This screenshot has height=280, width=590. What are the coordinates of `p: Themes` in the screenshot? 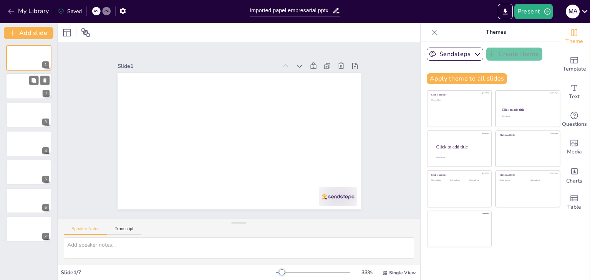 It's located at (496, 32).